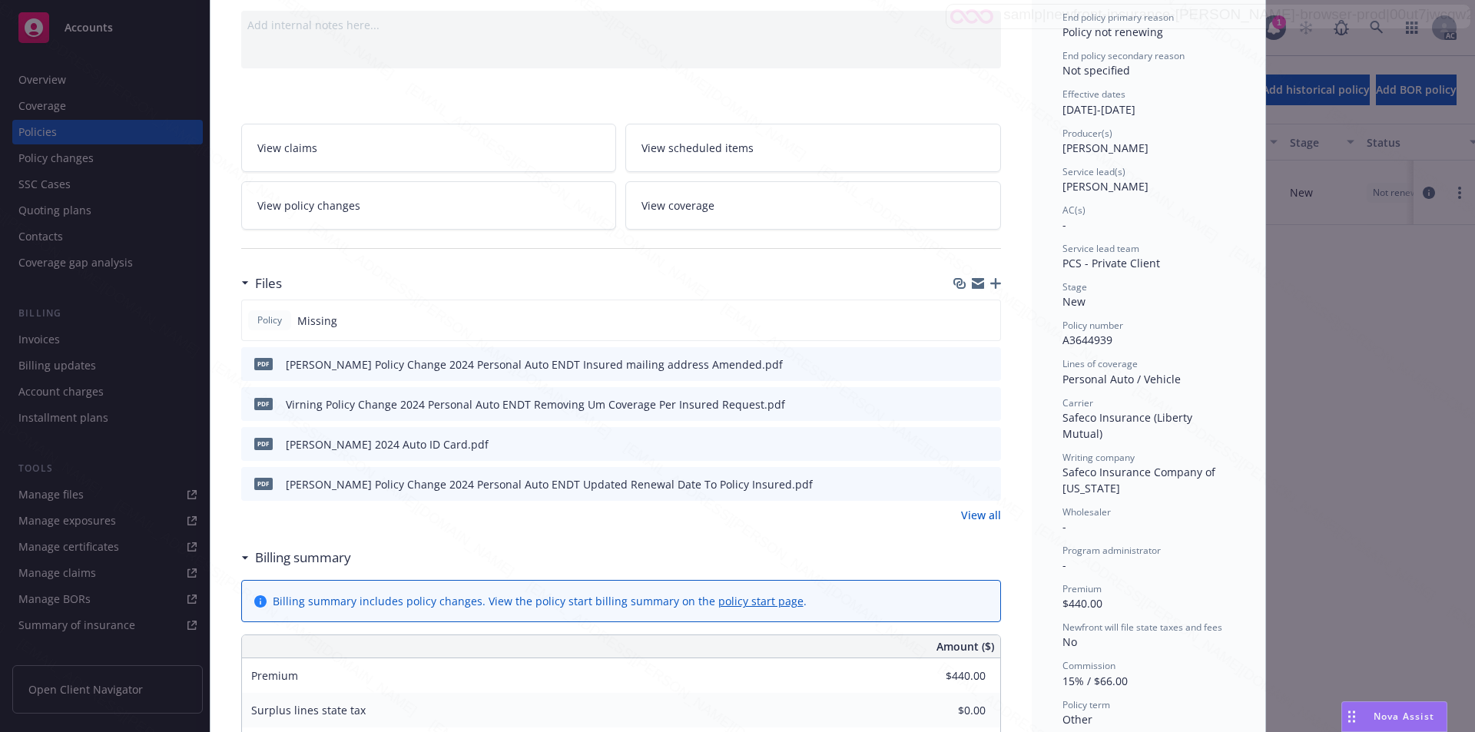 The height and width of the screenshot is (732, 1475). Describe the element at coordinates (1077, 719) in the screenshot. I see `span: Other` at that location.